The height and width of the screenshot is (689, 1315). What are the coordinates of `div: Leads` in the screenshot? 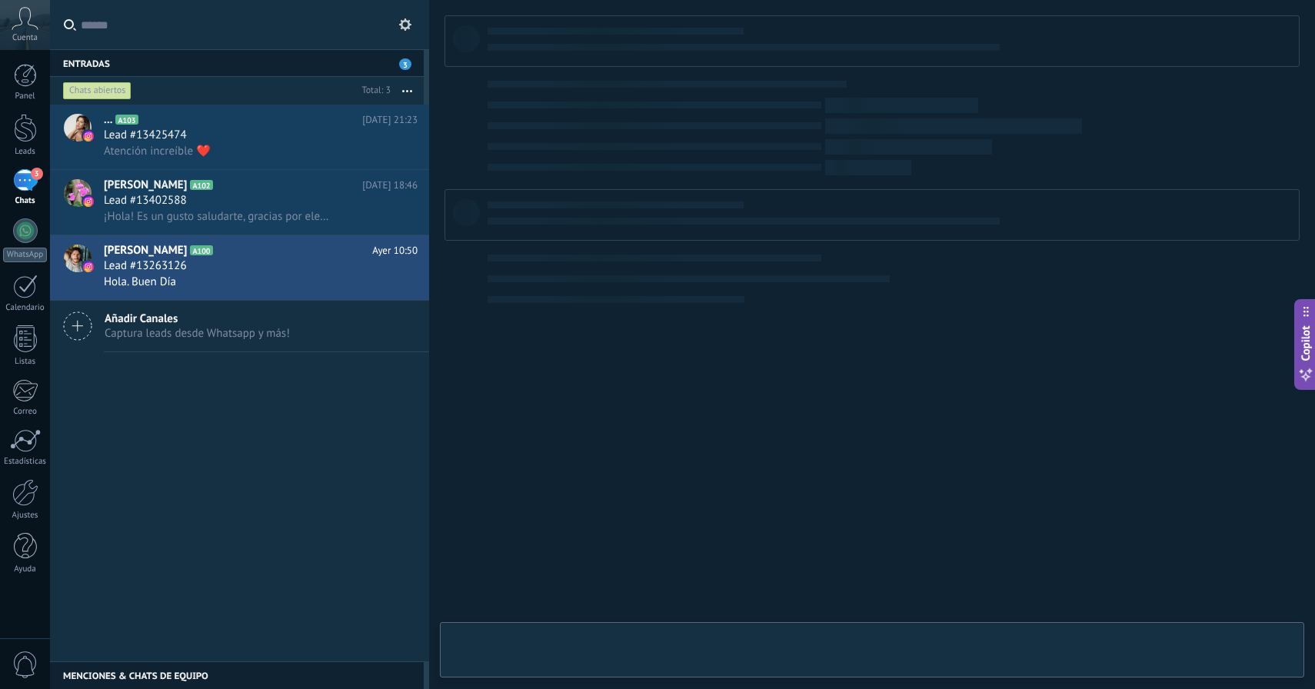 It's located at (25, 152).